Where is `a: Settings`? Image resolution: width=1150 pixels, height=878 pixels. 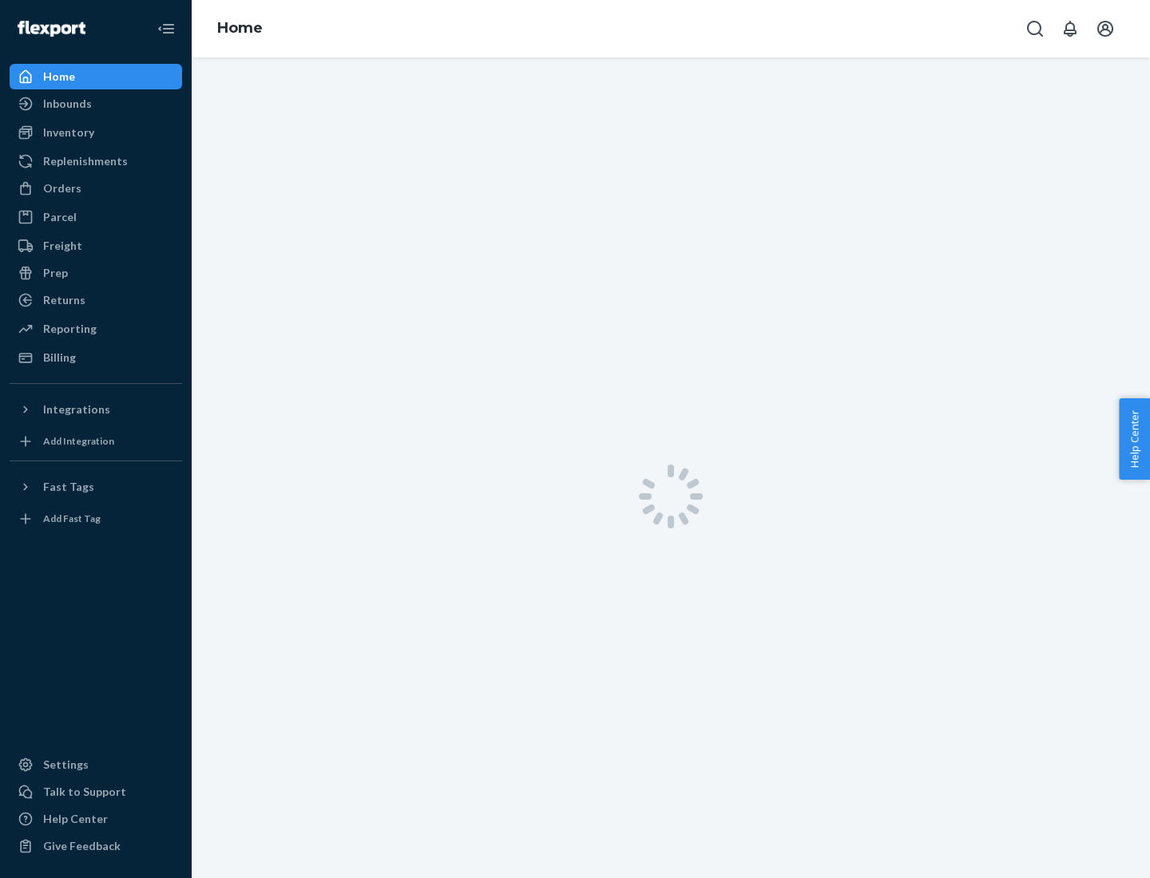
a: Settings is located at coordinates (96, 765).